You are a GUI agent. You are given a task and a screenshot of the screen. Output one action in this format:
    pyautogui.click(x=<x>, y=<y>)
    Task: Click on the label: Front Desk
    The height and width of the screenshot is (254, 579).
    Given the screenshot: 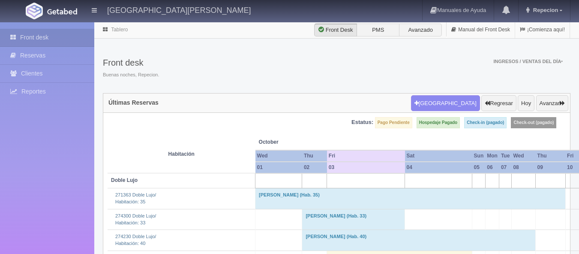 What is the action you would take?
    pyautogui.click(x=336, y=30)
    